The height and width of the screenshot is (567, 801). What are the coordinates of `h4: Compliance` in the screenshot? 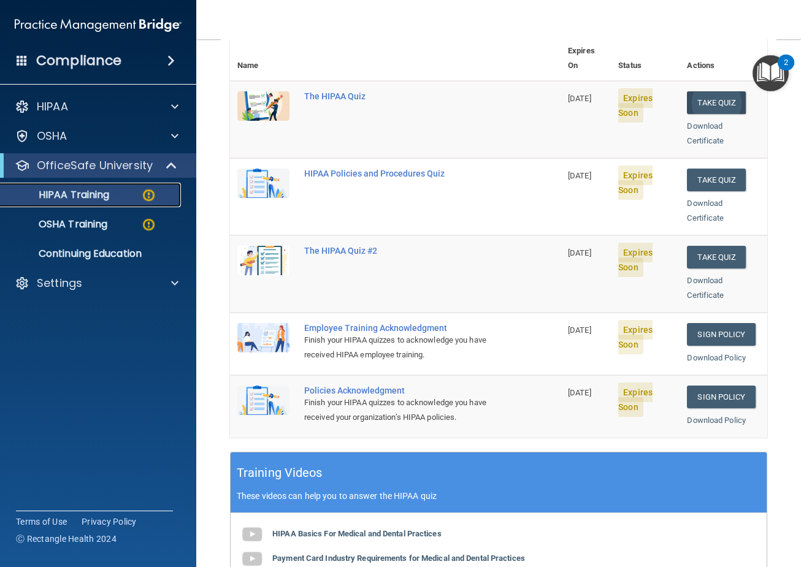 It's located at (78, 61).